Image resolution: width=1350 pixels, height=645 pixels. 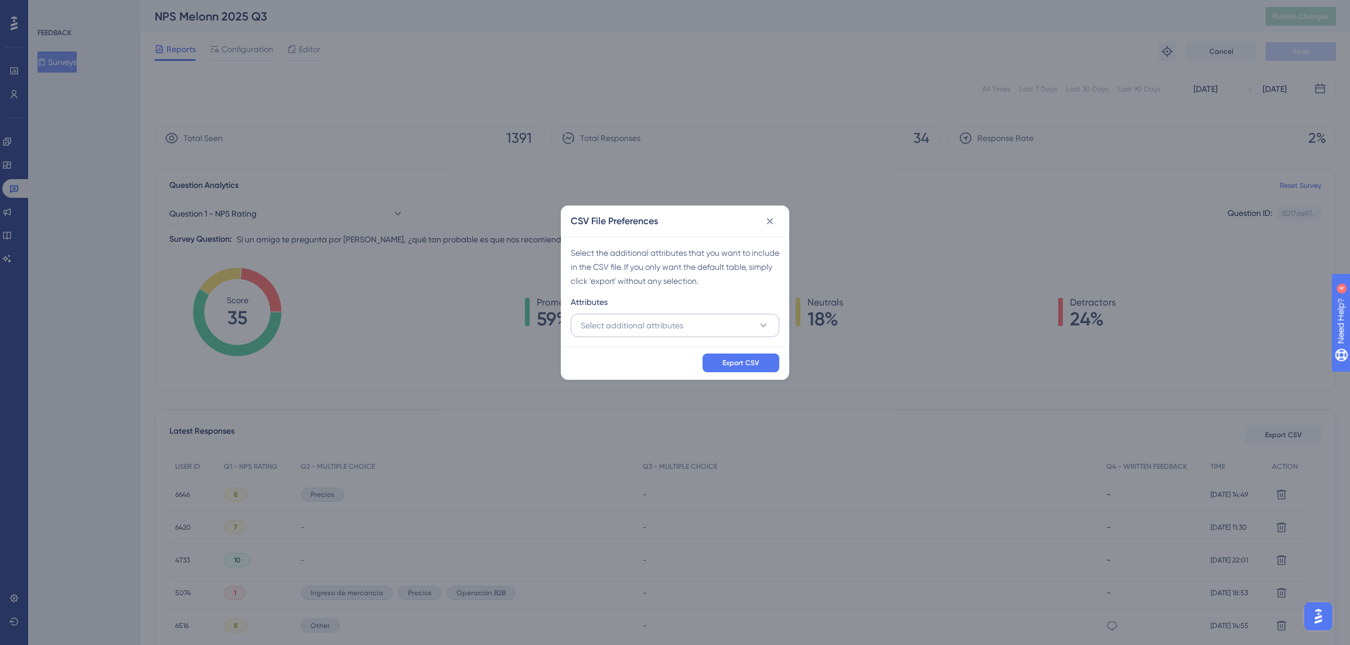 I want to click on span: Export CSV, so click(x=740, y=363).